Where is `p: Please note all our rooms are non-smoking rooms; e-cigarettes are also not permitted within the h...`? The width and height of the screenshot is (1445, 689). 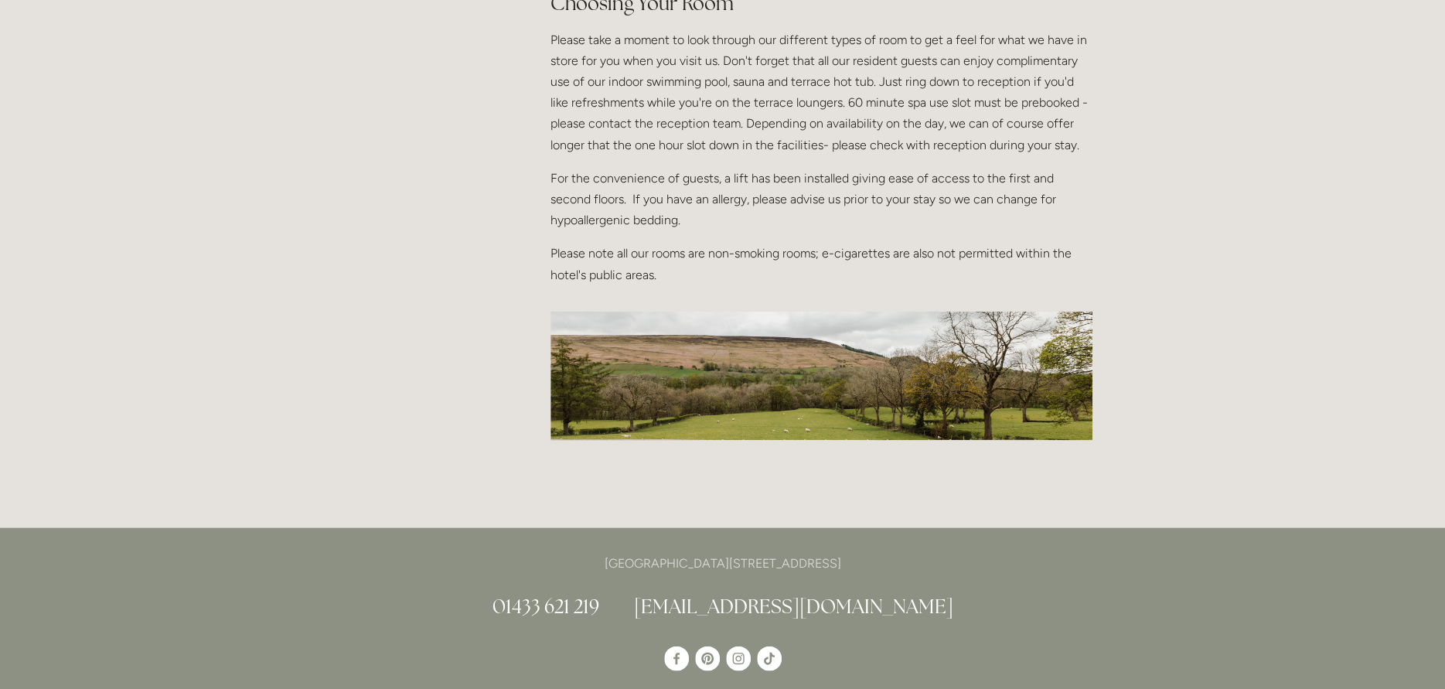 p: Please note all our rooms are non-smoking rooms; e-cigarettes are also not permitted within the h... is located at coordinates (821, 264).